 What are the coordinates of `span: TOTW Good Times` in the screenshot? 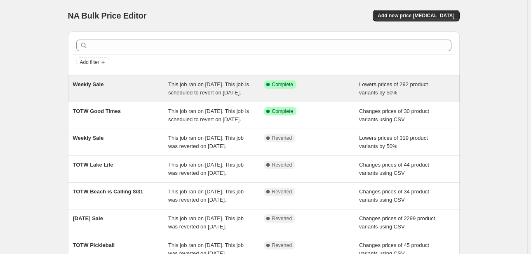 It's located at (97, 111).